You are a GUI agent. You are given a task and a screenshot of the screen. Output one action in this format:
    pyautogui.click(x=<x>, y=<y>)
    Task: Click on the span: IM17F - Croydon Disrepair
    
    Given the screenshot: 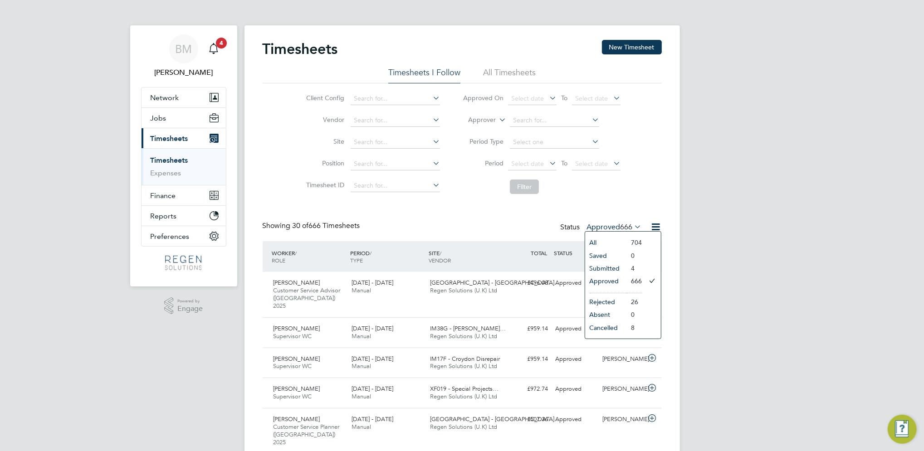 What is the action you would take?
    pyautogui.click(x=465, y=359)
    